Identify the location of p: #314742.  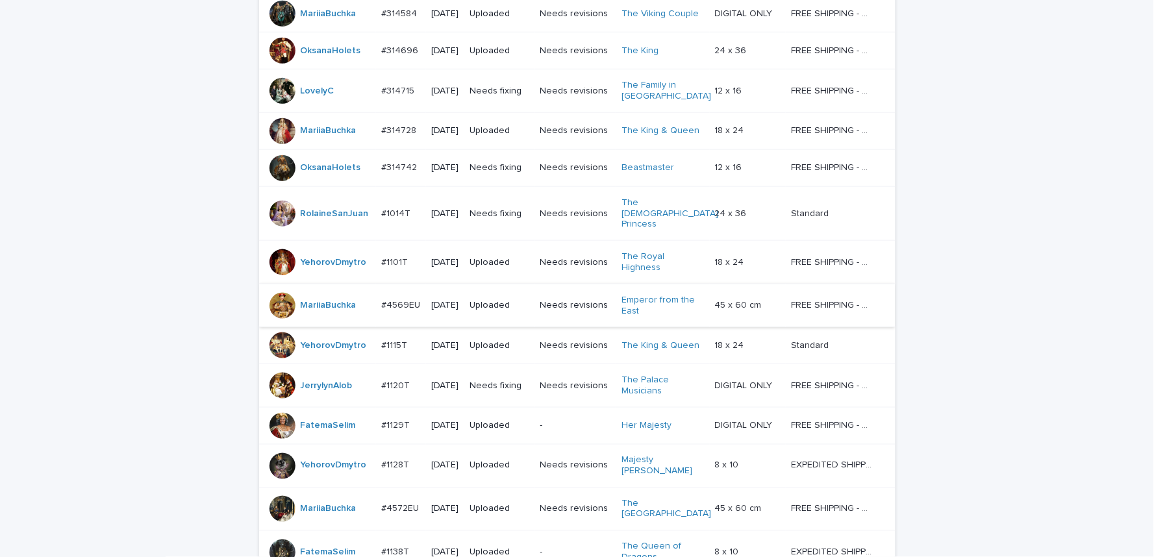
(400, 166).